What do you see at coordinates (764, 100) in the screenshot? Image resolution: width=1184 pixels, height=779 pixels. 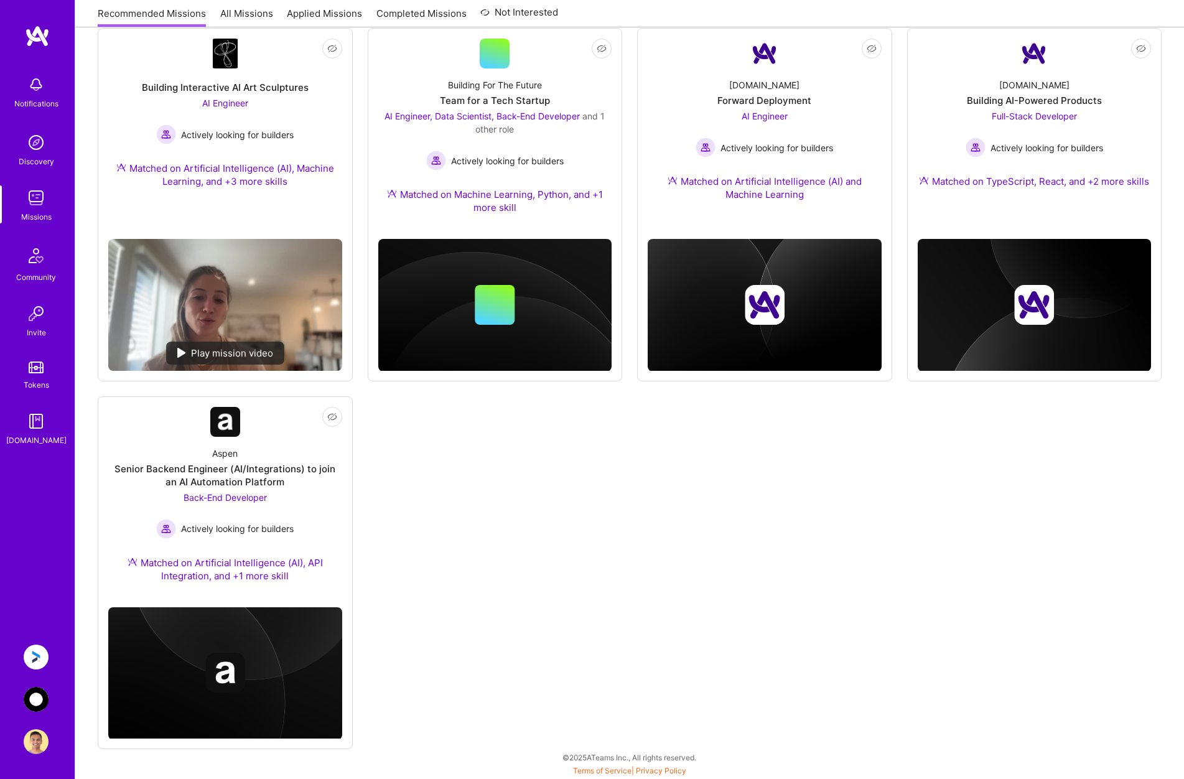 I see `div: Forward Deployment` at bounding box center [764, 100].